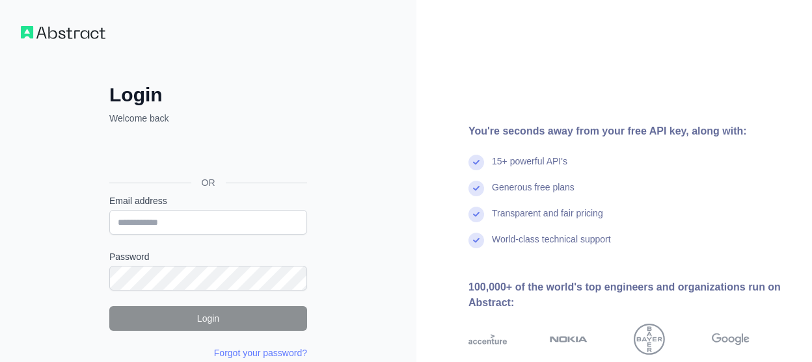 Image resolution: width=812 pixels, height=362 pixels. Describe the element at coordinates (487, 340) in the screenshot. I see `img: accenture` at that location.